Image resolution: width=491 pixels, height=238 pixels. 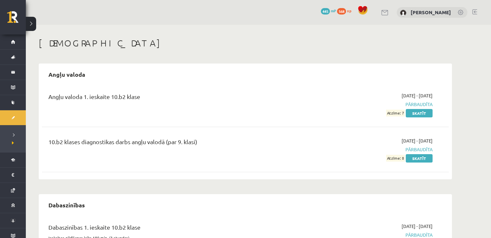 What do you see at coordinates (403, 13) in the screenshot?
I see `img: Toms Sīmansons` at bounding box center [403, 13].